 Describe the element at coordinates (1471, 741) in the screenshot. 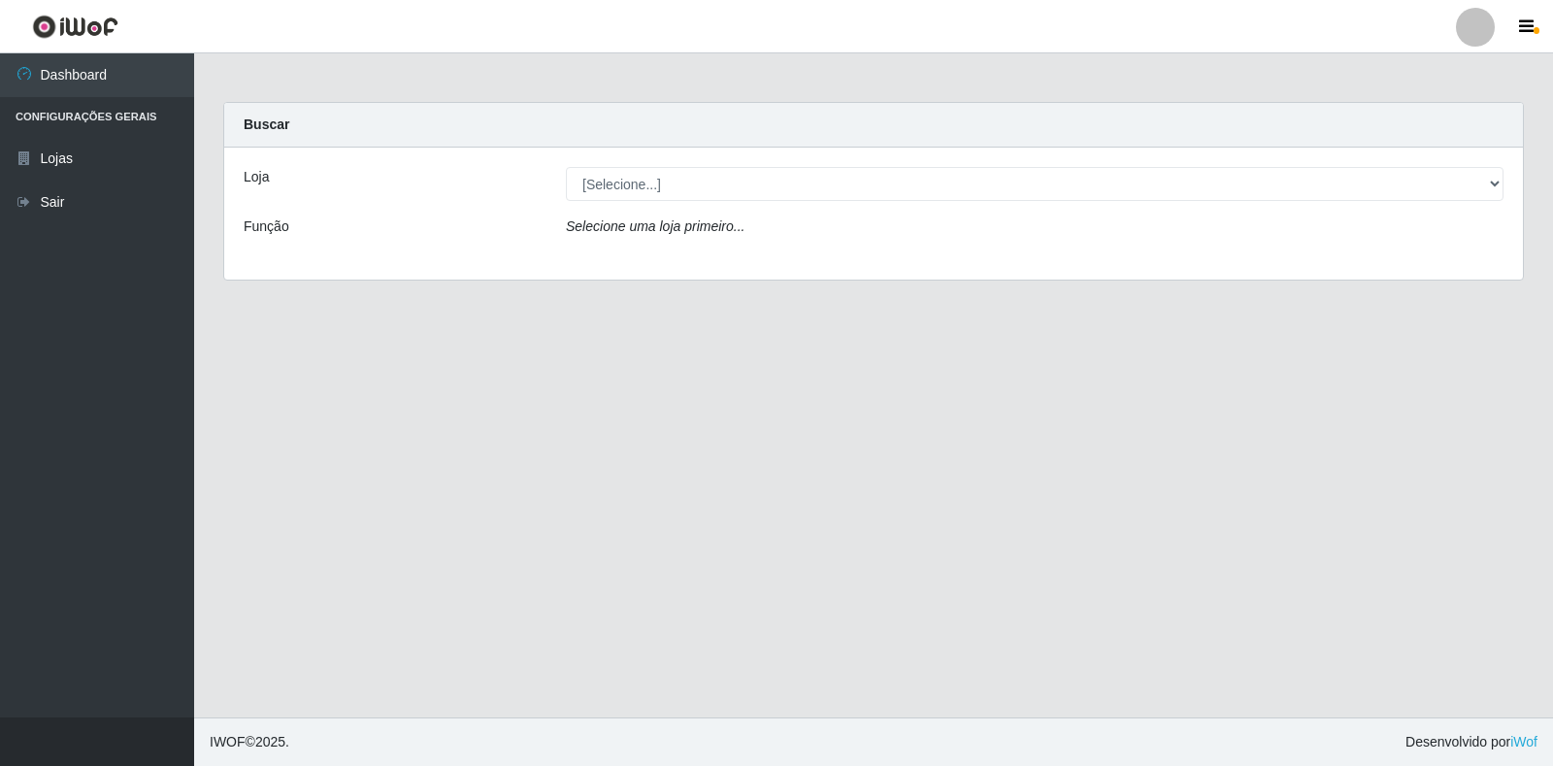

I see `span: Desenvolvido por` at that location.